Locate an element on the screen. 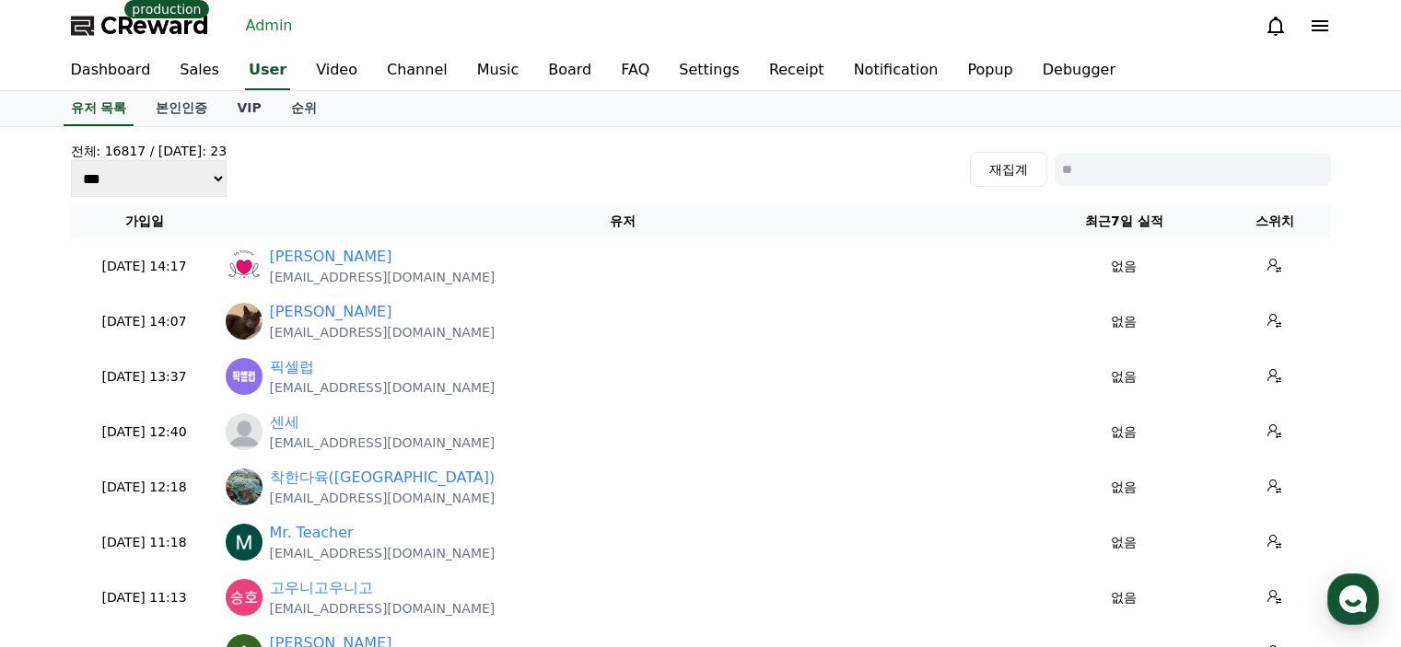 The image size is (1401, 647). a: Sales is located at coordinates (199, 71).